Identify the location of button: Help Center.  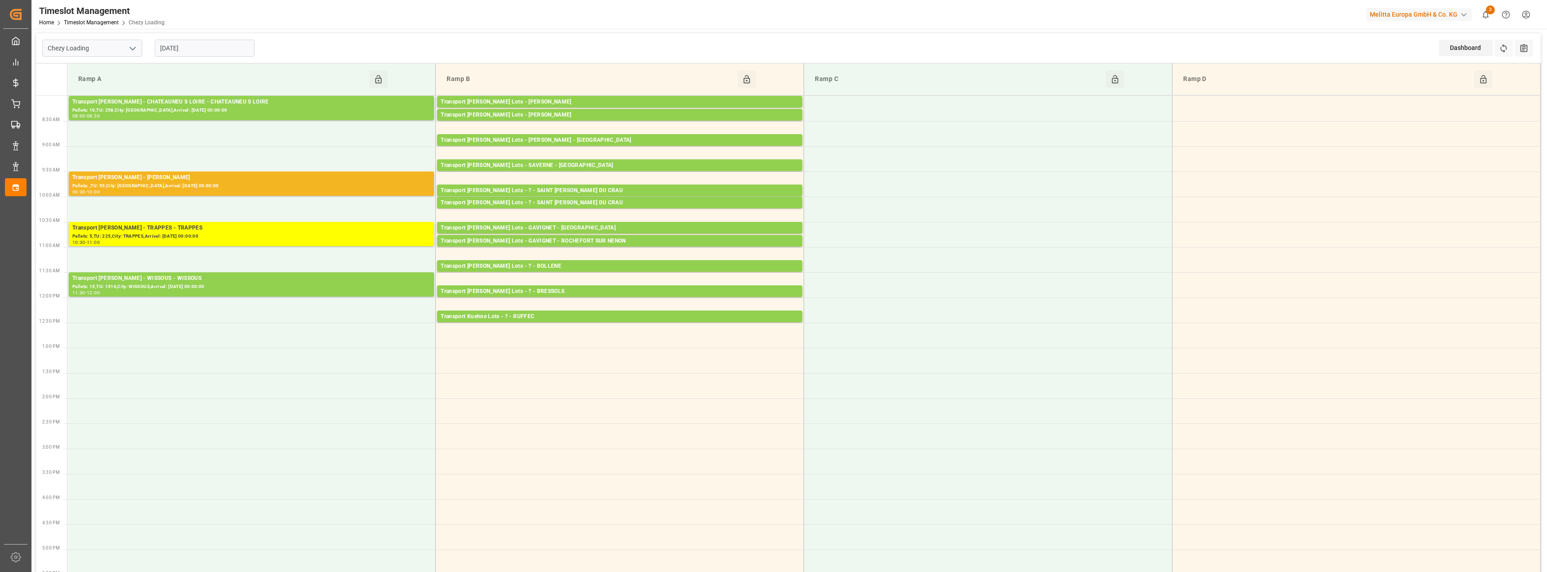
(1506, 14).